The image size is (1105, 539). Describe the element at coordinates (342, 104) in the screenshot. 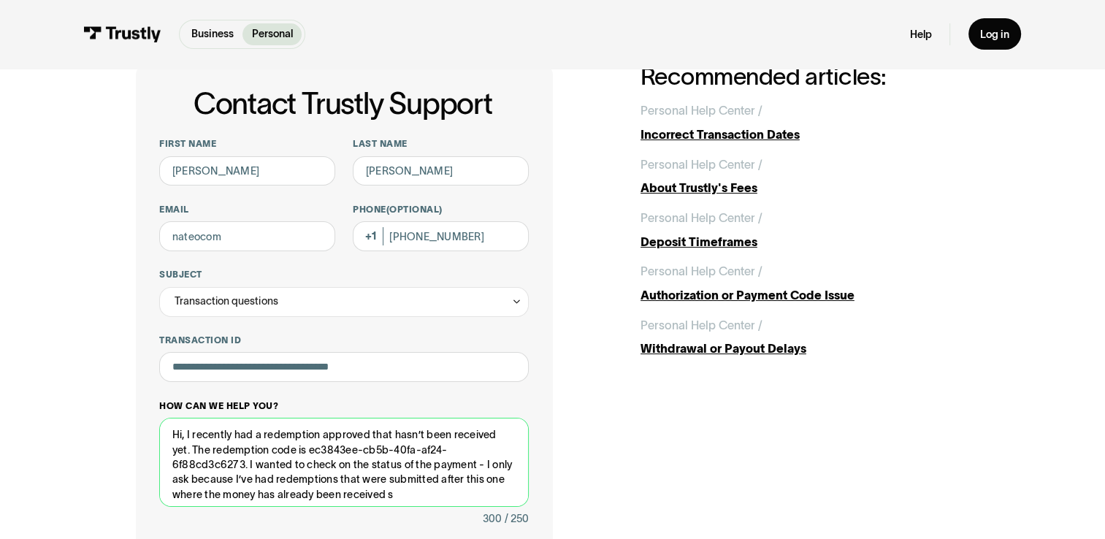

I see `h1: Contact Trustly Support` at that location.